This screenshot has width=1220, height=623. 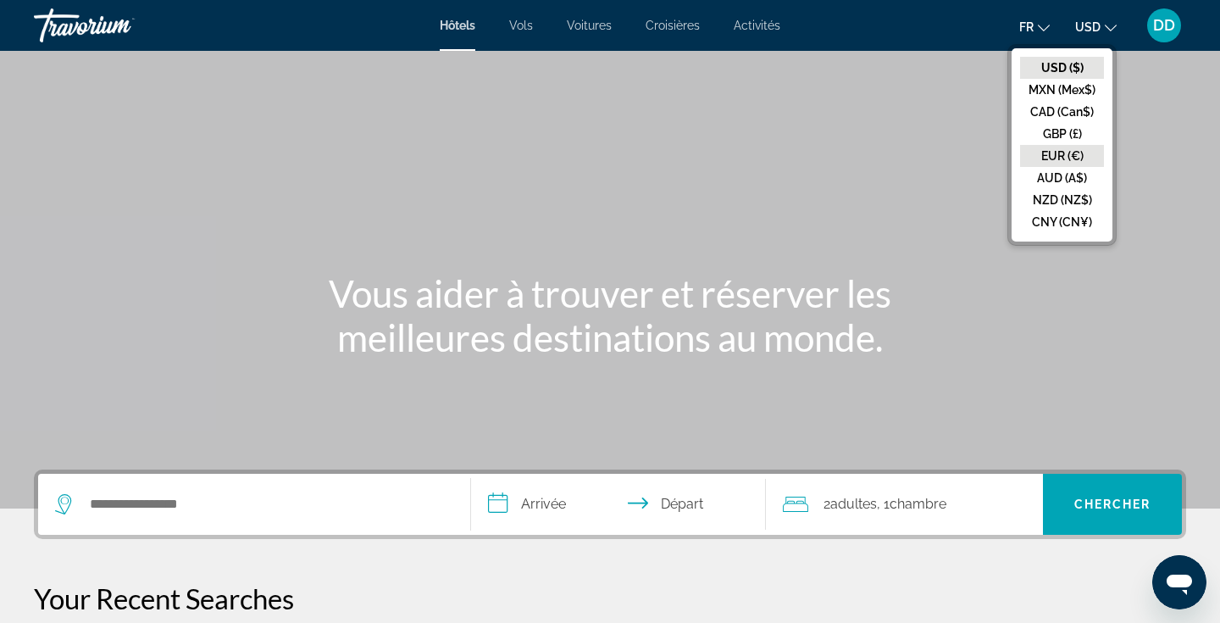 What do you see at coordinates (1088, 27) in the screenshot?
I see `span: USD` at bounding box center [1088, 27].